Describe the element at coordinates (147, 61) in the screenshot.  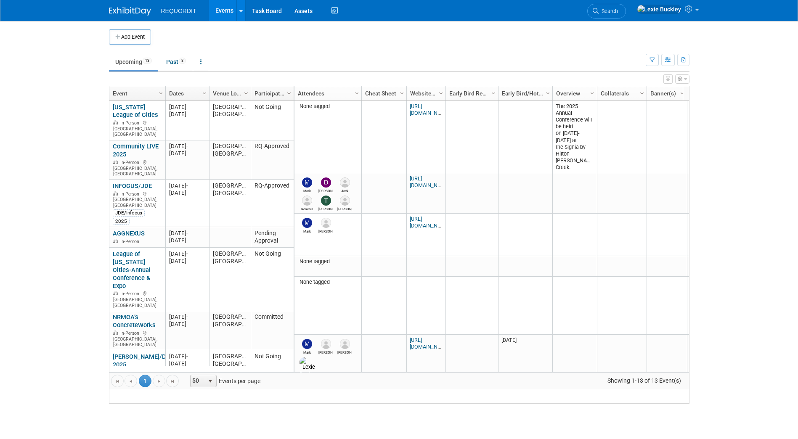
I see `span: 13` at that location.